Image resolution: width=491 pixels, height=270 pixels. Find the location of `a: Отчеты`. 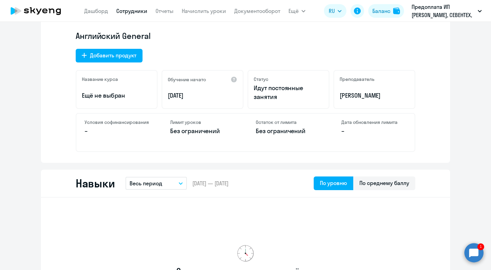

a: Отчеты is located at coordinates (164, 11).